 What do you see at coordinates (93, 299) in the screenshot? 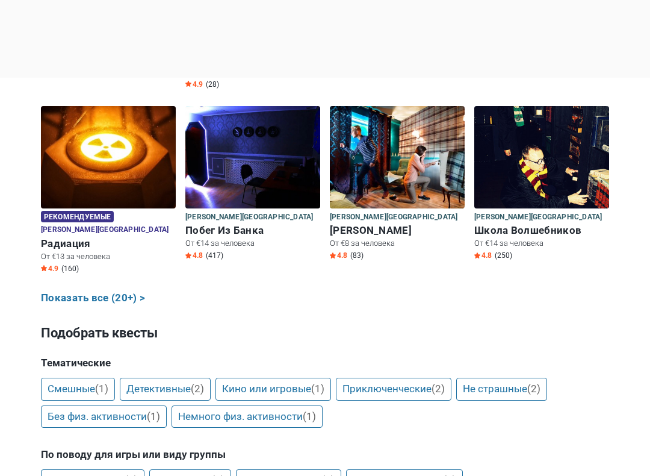
I see `a: Показать все (20+) >` at bounding box center [93, 299].